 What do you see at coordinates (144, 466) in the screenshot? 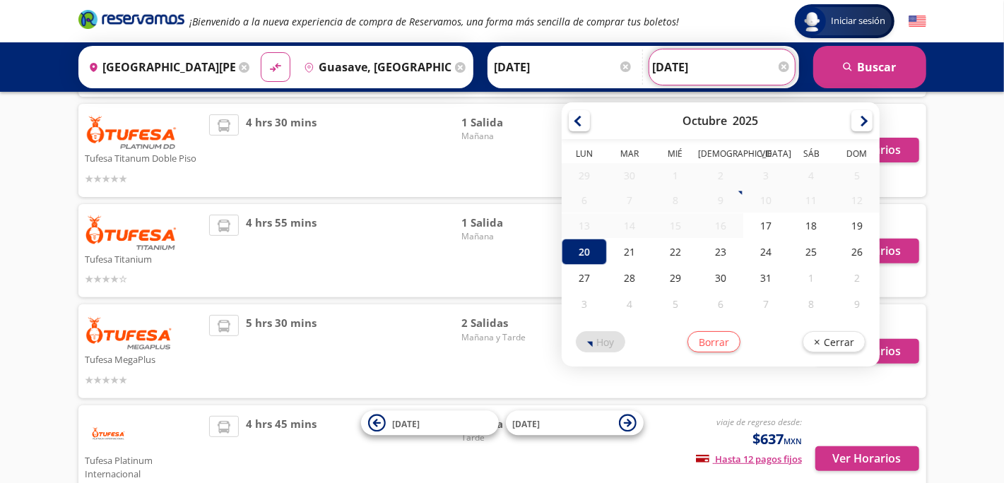
I see `p: Tufesa Platinum Internacional` at bounding box center [144, 466].